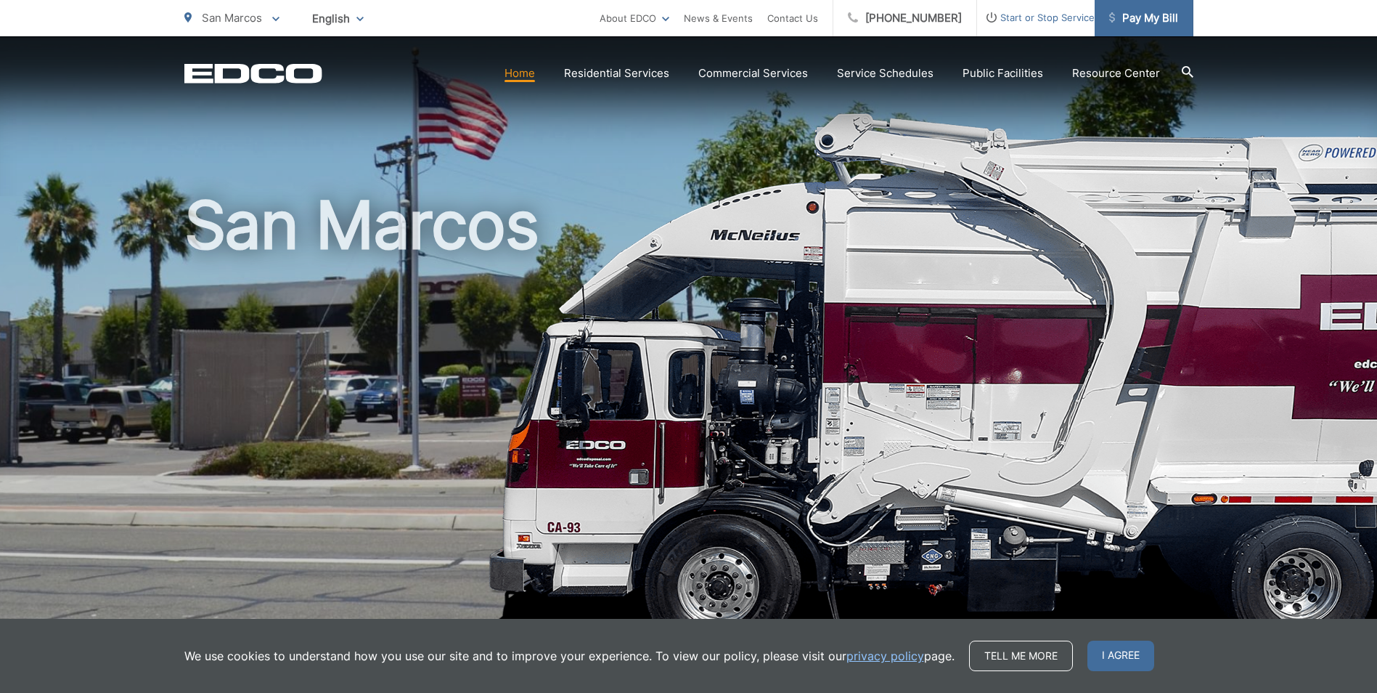 This screenshot has width=1377, height=693. Describe the element at coordinates (569, 655) in the screenshot. I see `p: We use cookies to understand how you use our site and to improve your experience. To view our pol...` at that location.